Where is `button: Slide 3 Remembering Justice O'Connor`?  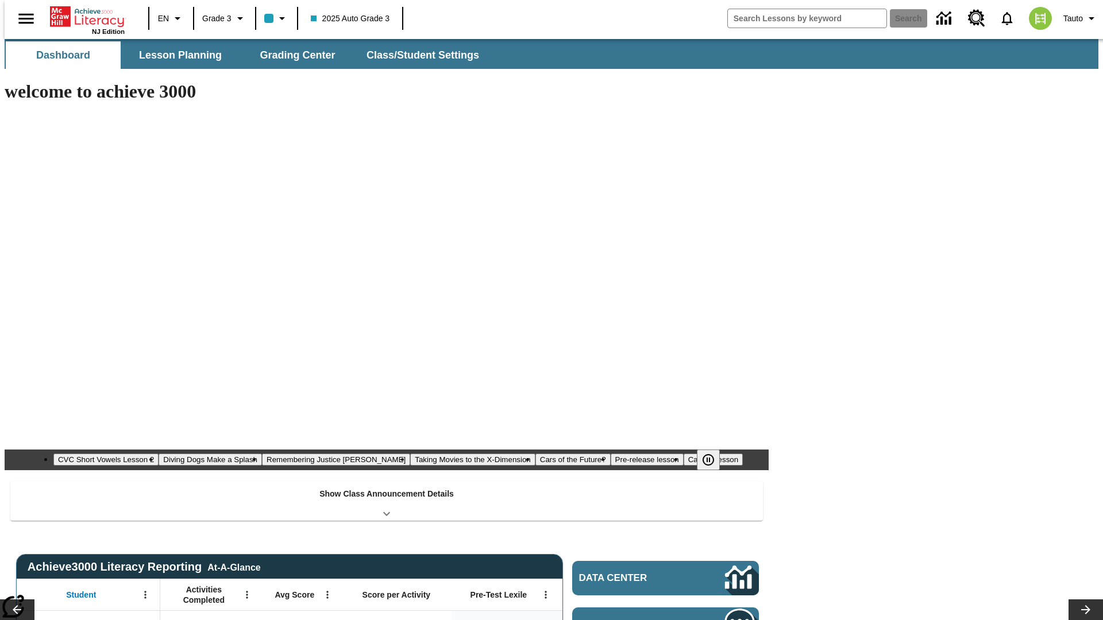
button: Slide 3 Remembering Justice O'Connor is located at coordinates (336, 460).